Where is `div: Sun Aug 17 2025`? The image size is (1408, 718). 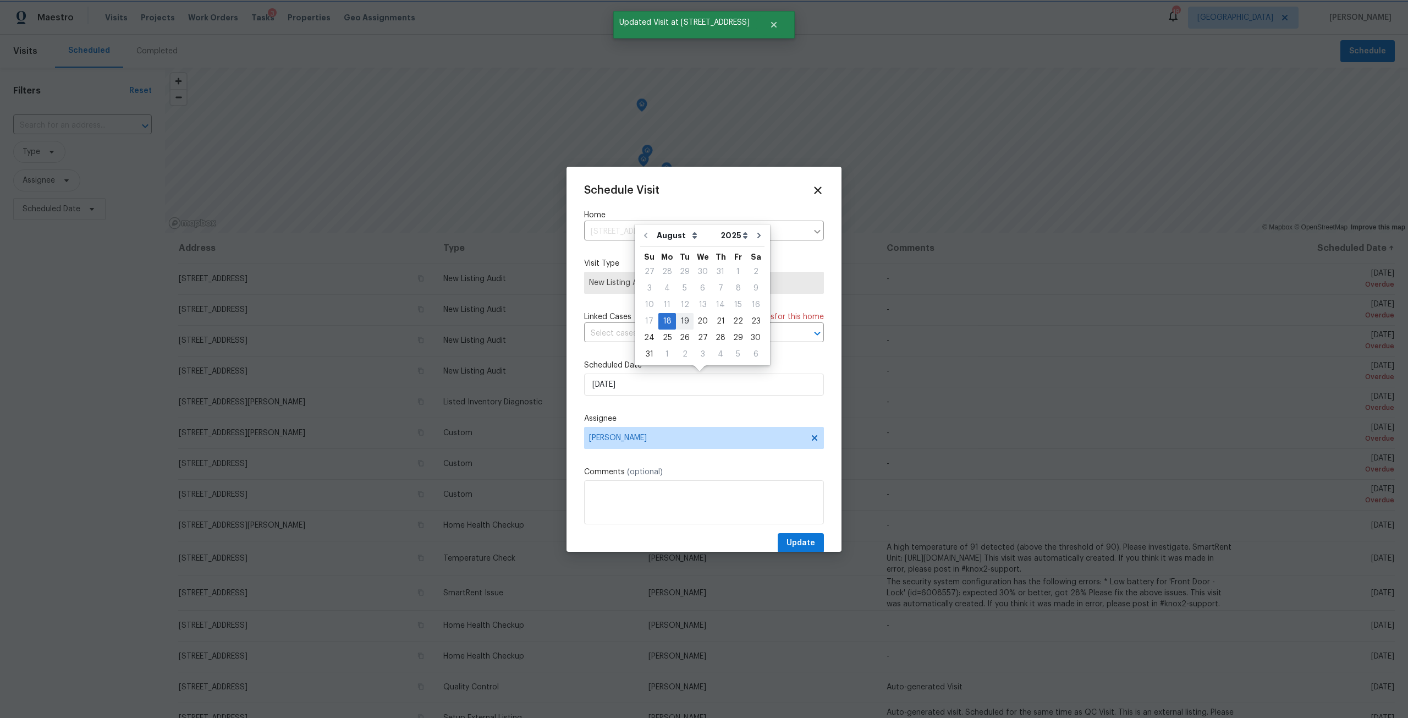
div: Sun Aug 17 2025 is located at coordinates (649, 321).